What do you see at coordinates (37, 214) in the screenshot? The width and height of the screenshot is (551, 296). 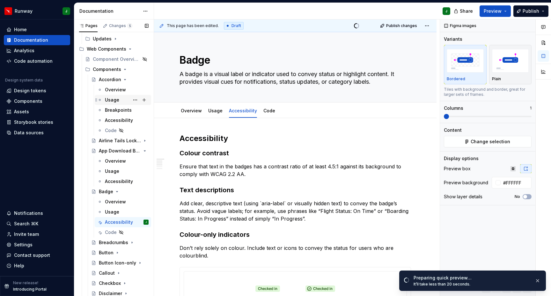 I see `button: Notifications` at bounding box center [37, 214].